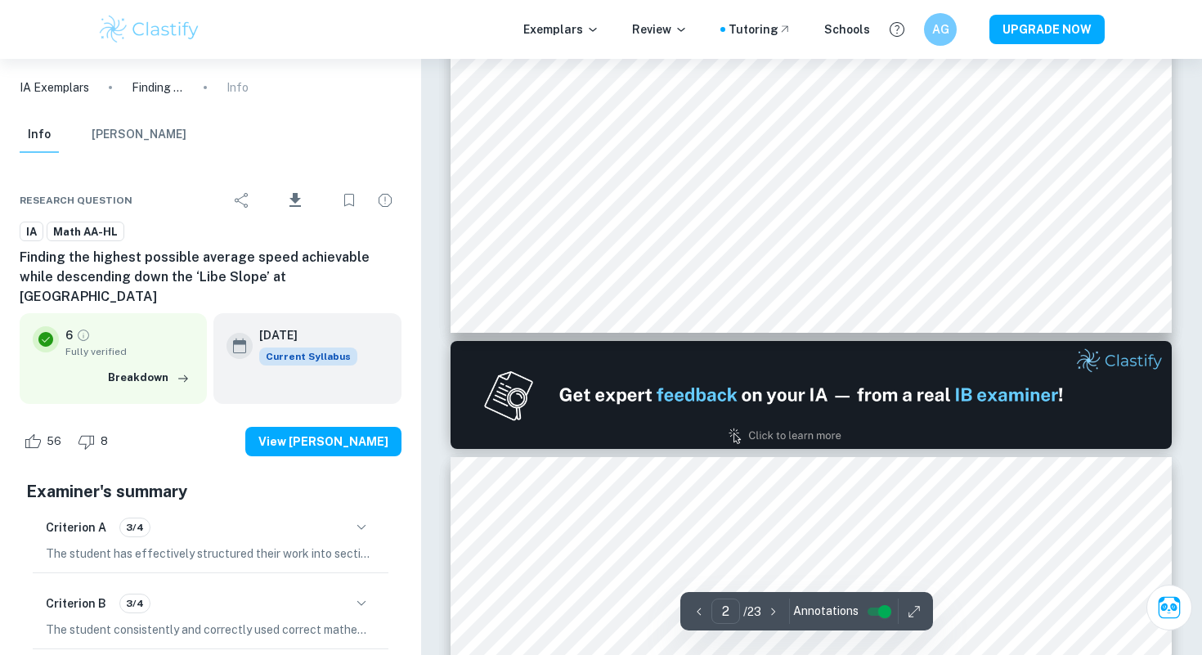 The image size is (1202, 655). Describe the element at coordinates (85, 232) in the screenshot. I see `span: Math AA-HL` at that location.